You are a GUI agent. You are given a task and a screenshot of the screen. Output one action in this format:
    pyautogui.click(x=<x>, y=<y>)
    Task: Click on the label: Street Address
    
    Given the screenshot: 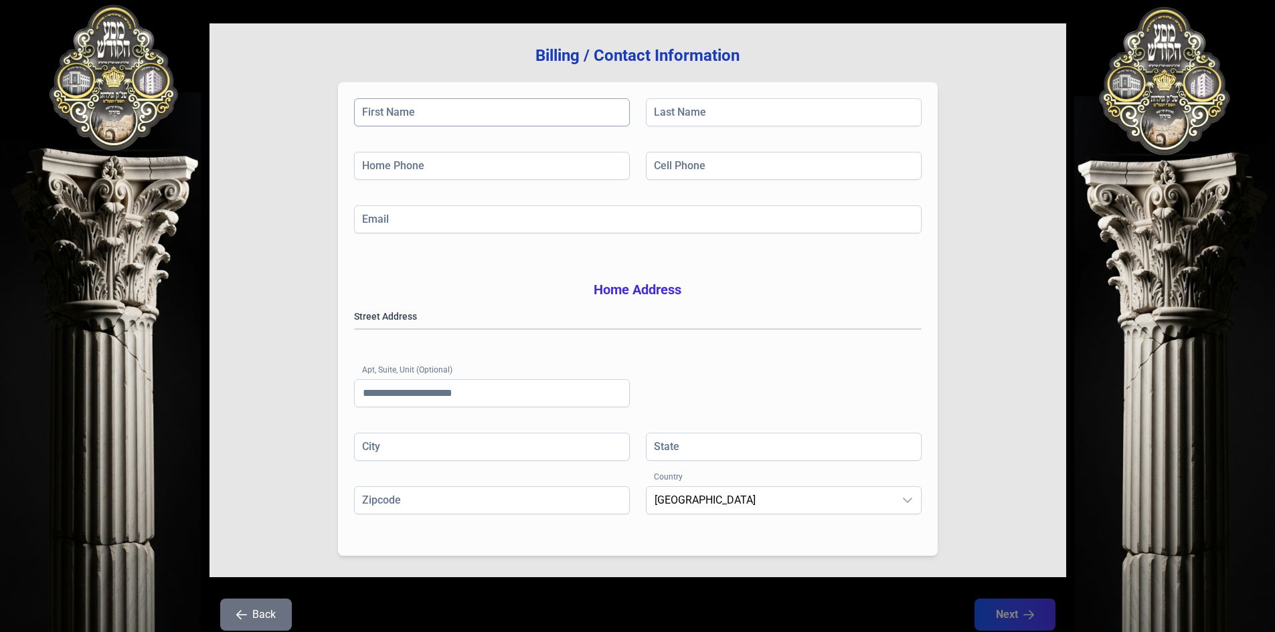 What is the action you would take?
    pyautogui.click(x=638, y=317)
    